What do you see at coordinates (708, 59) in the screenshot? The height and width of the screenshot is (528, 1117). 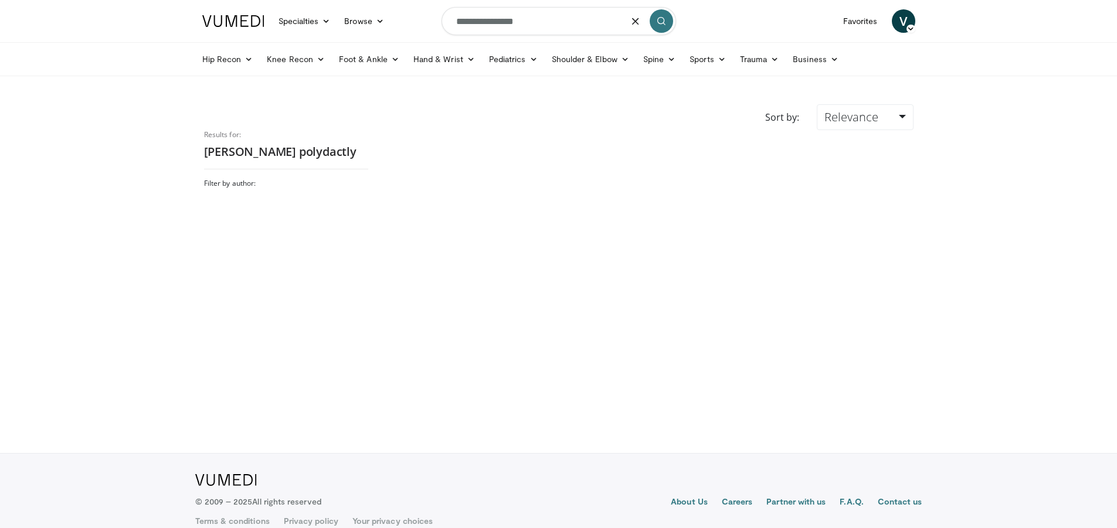 I see `a: Sports` at bounding box center [708, 59].